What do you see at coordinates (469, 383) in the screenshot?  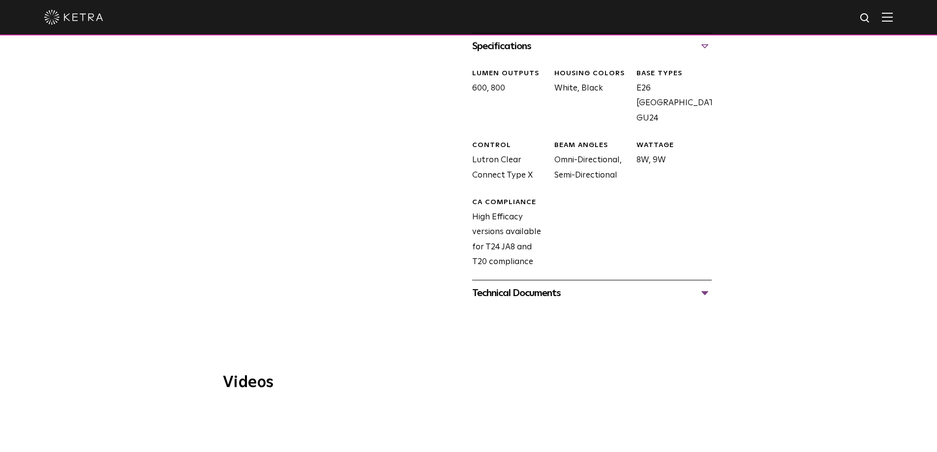 I see `h3: Videos` at bounding box center [469, 383].